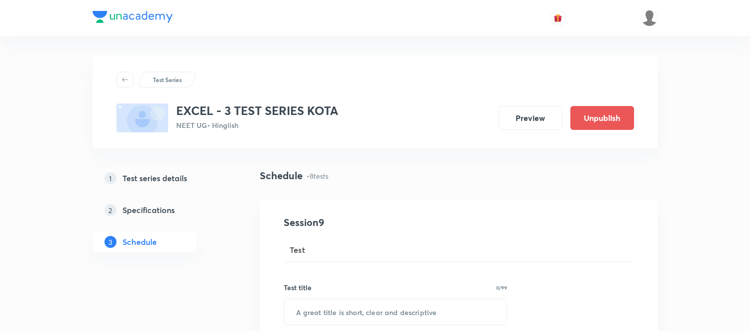 This screenshot has width=750, height=331. Describe the element at coordinates (558, 18) in the screenshot. I see `button: avatar` at that location.